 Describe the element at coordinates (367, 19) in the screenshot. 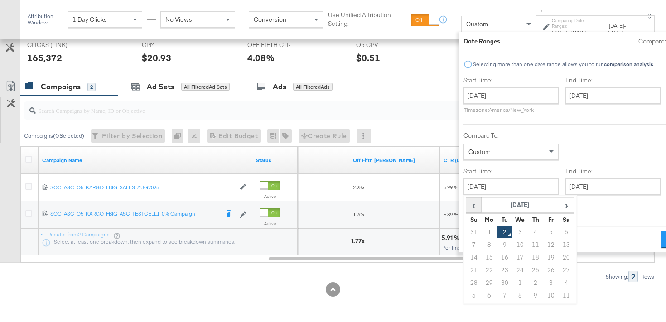

I see `label: Use Unified Attribution Setting:` at that location.